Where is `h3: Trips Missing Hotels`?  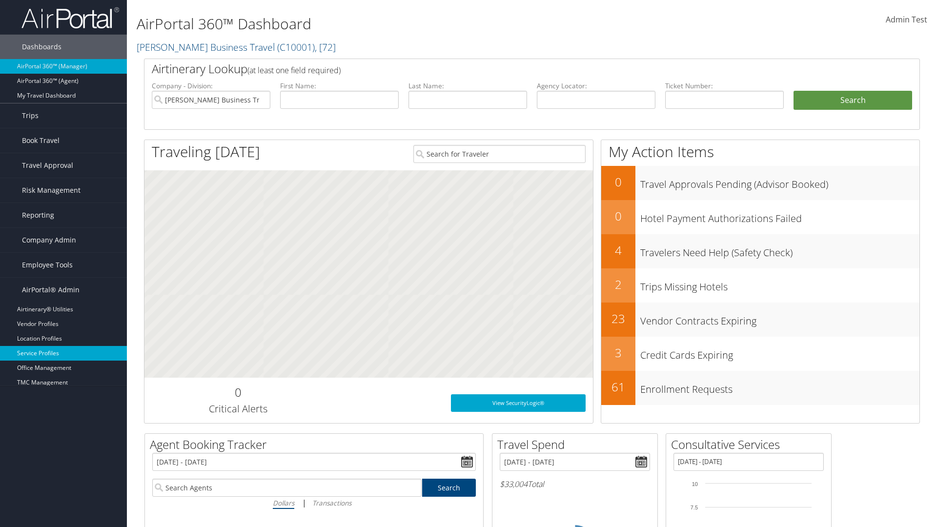
h3: Trips Missing Hotels is located at coordinates (780, 285).